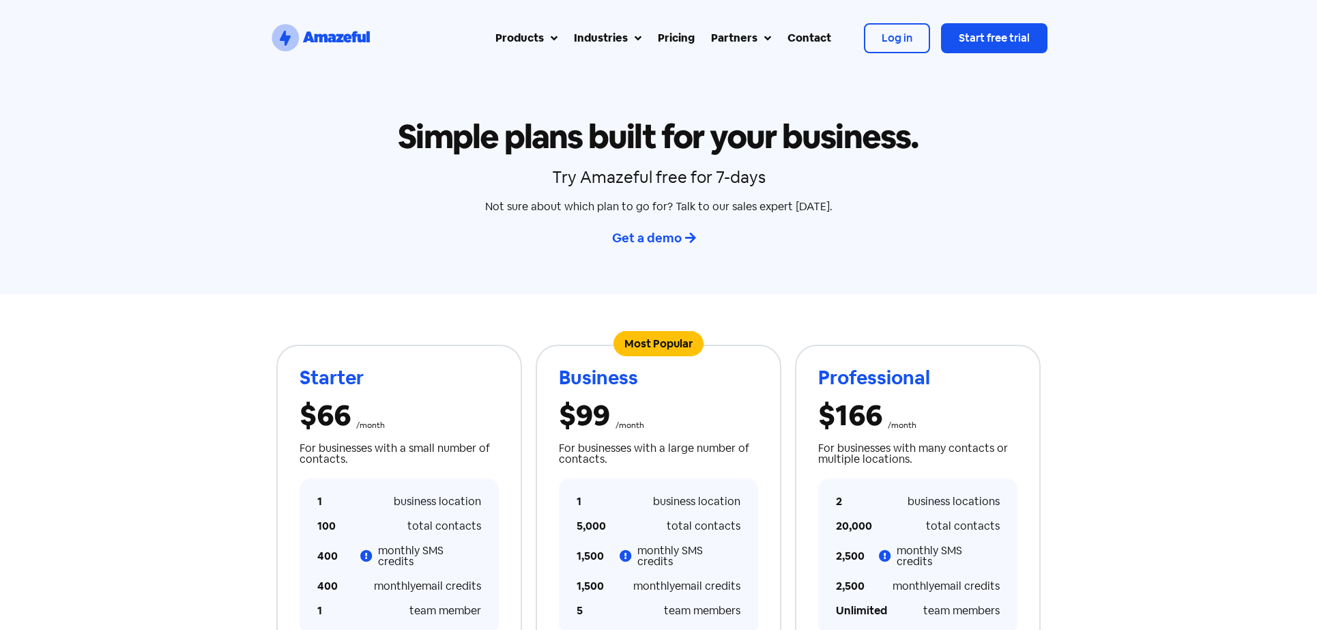  What do you see at coordinates (849, 501) in the screenshot?
I see `div: 2` at bounding box center [849, 501].